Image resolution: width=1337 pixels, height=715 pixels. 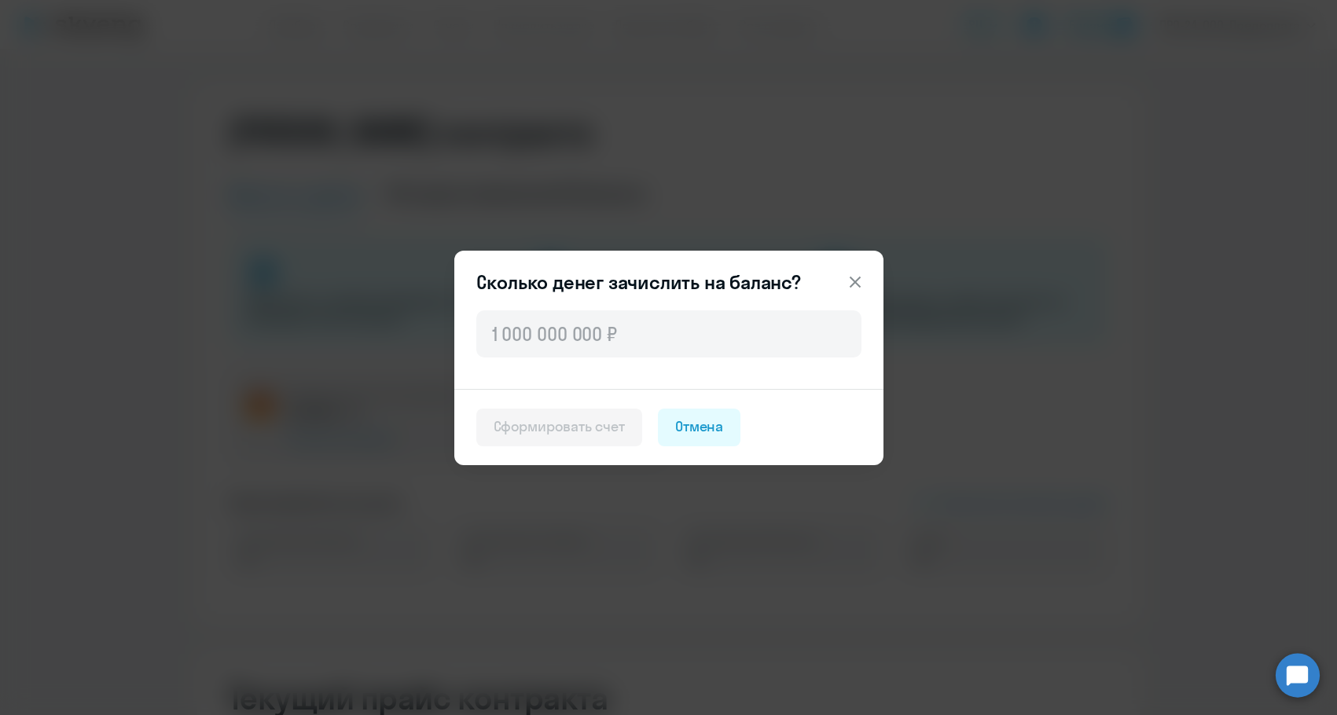 I want to click on div: Отмена, so click(x=700, y=427).